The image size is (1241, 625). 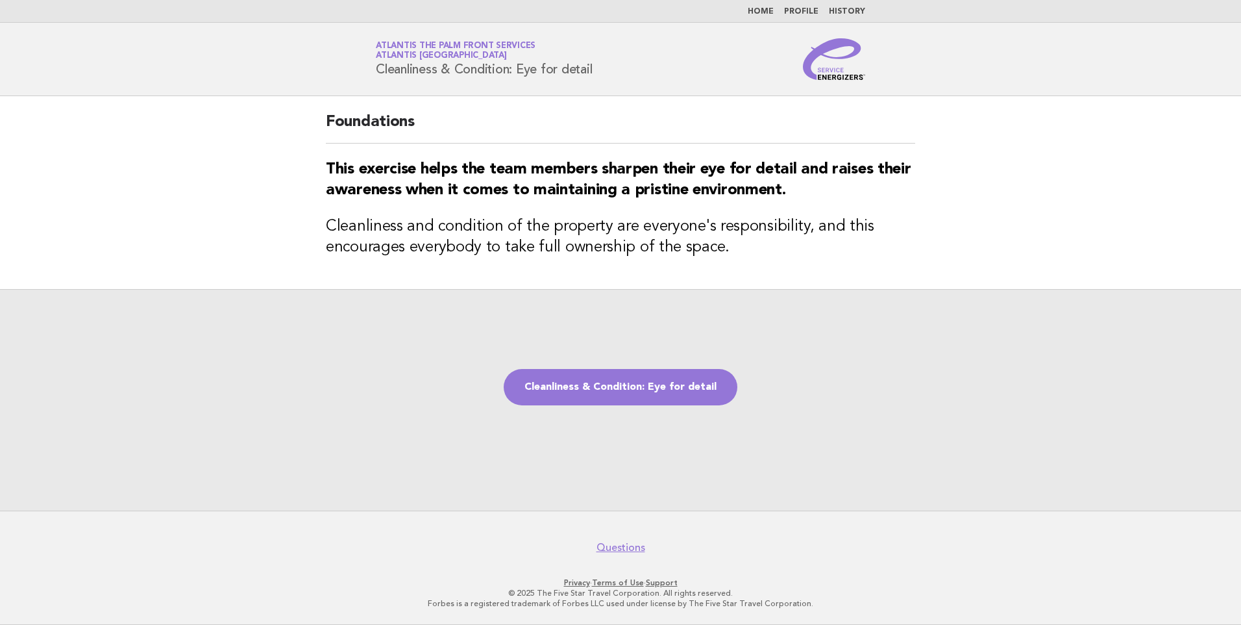 I want to click on a: Terms of Use, so click(x=618, y=582).